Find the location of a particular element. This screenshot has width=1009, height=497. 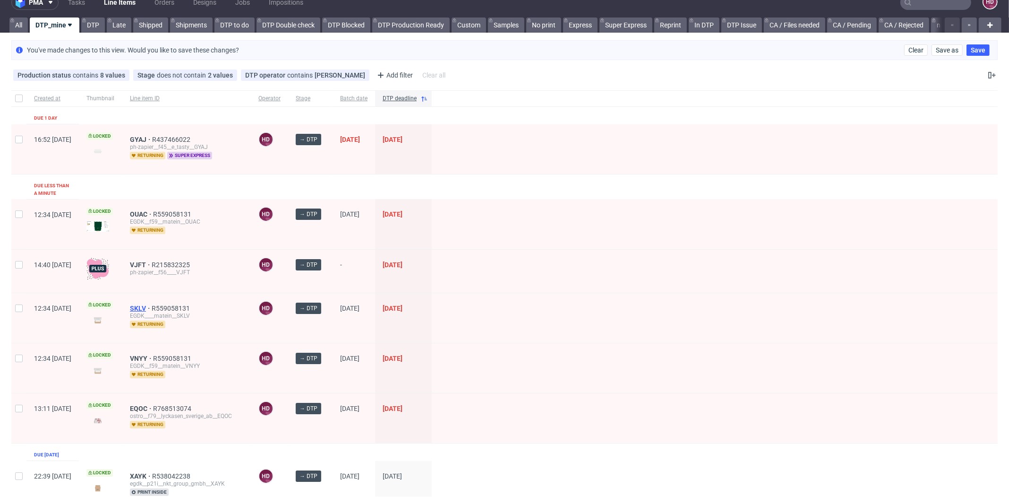

a: Late is located at coordinates (119, 25).